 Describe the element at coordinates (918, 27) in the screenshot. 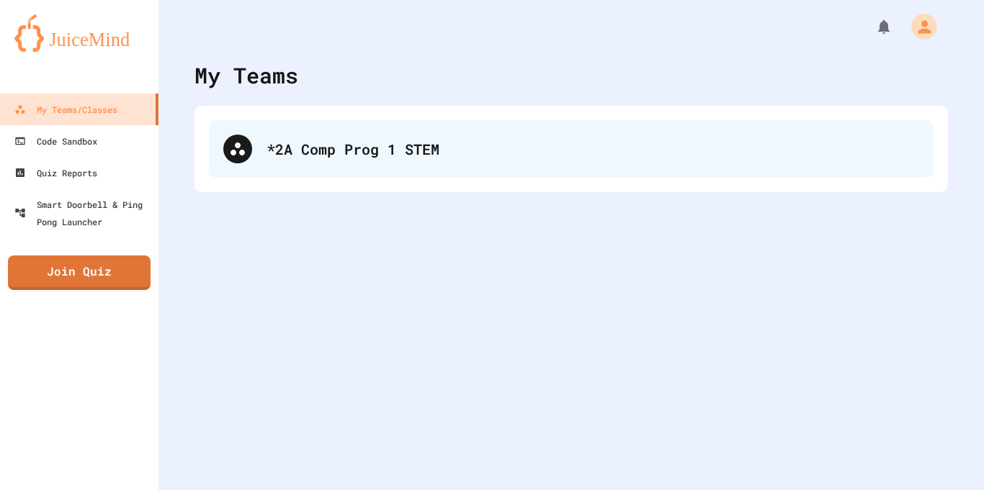

I see `div: My Account` at that location.